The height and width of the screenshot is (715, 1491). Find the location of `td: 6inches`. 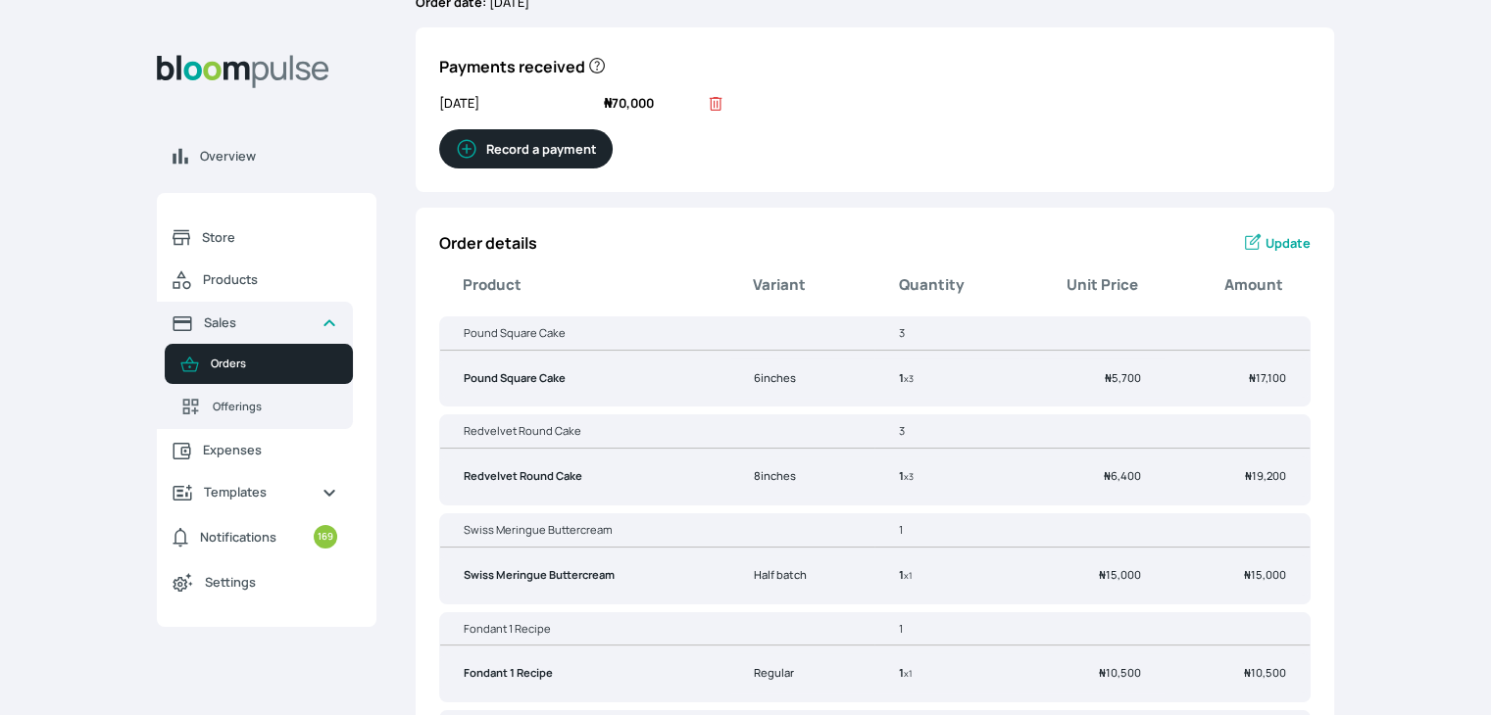

td: 6inches is located at coordinates (803, 378).